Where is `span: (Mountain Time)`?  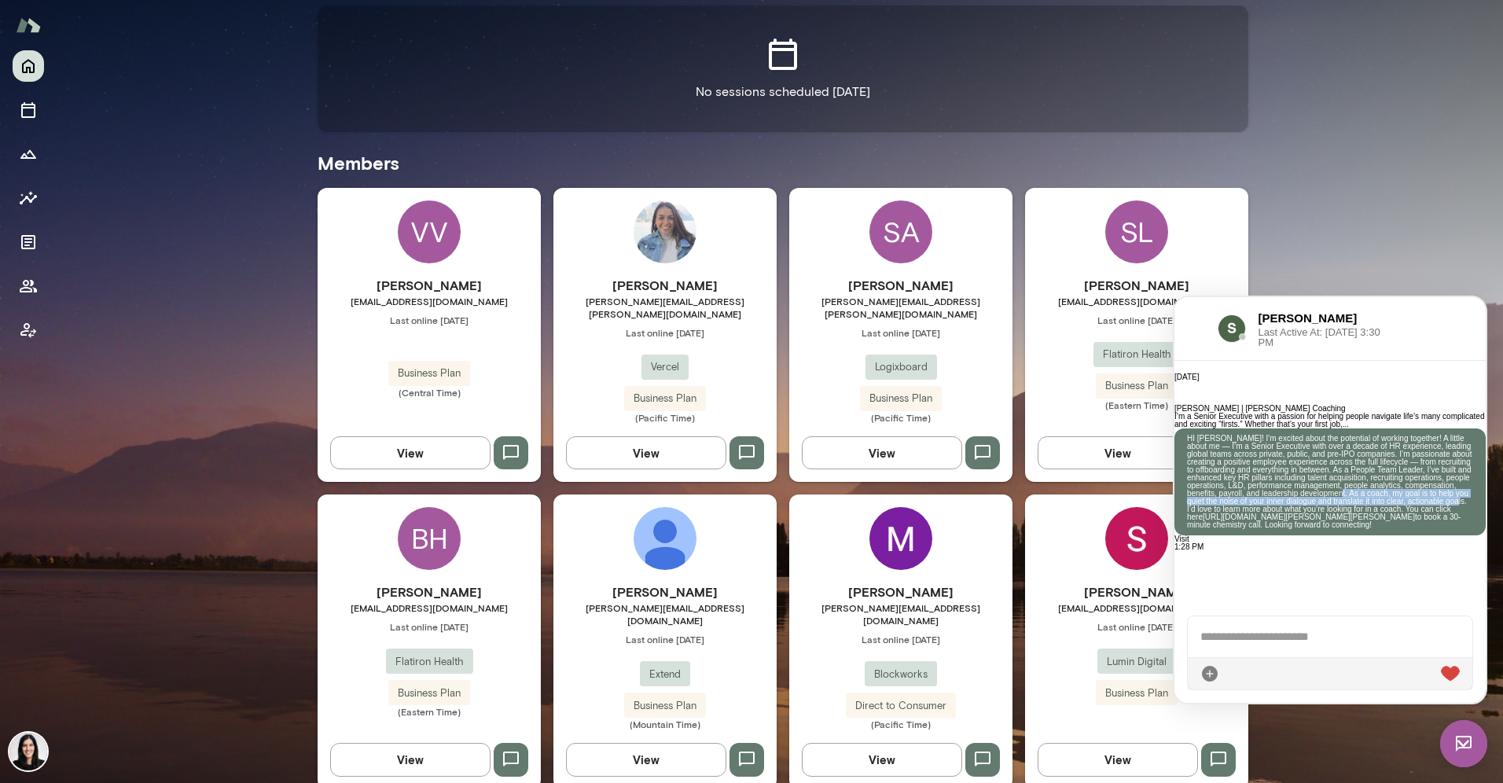
span: (Mountain Time) is located at coordinates (665, 724).